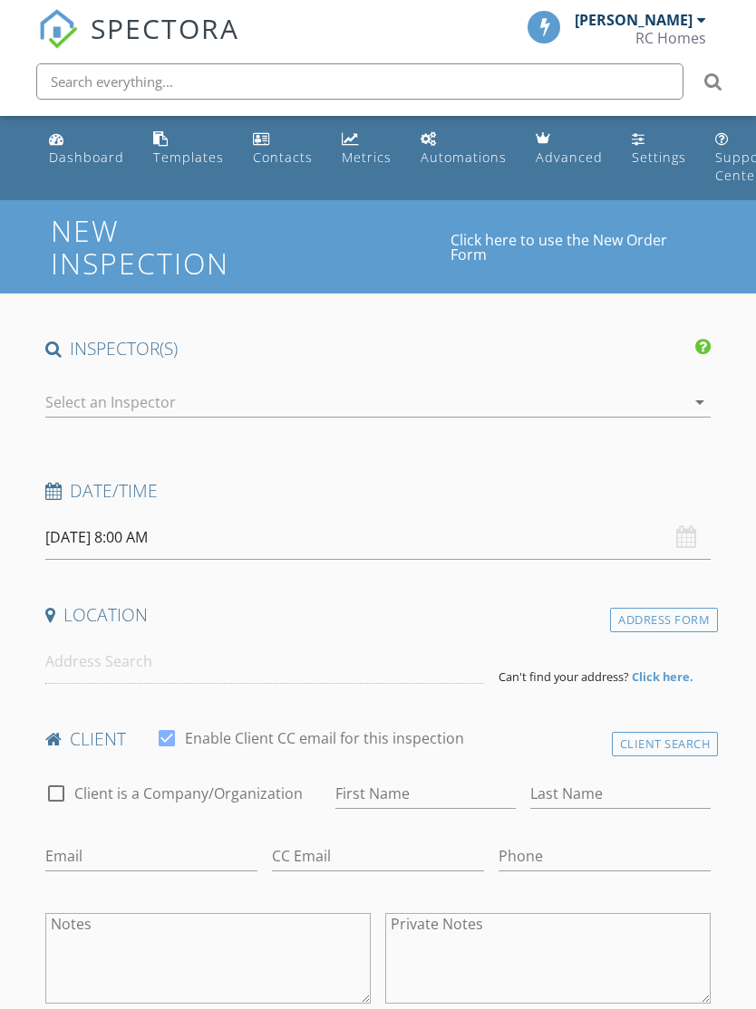 This screenshot has width=756, height=1009. Describe the element at coordinates (188, 149) in the screenshot. I see `a: Templates` at that location.